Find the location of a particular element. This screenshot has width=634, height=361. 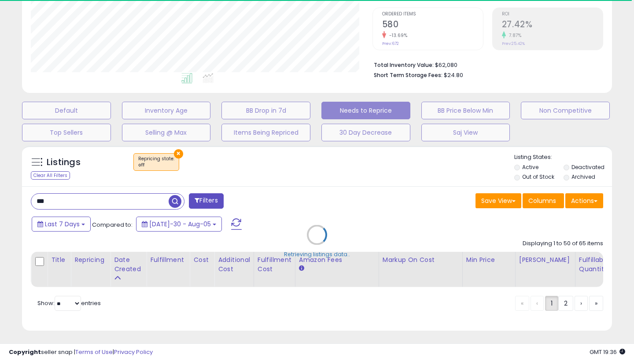

b: Total Inventory Value: is located at coordinates (404, 65).